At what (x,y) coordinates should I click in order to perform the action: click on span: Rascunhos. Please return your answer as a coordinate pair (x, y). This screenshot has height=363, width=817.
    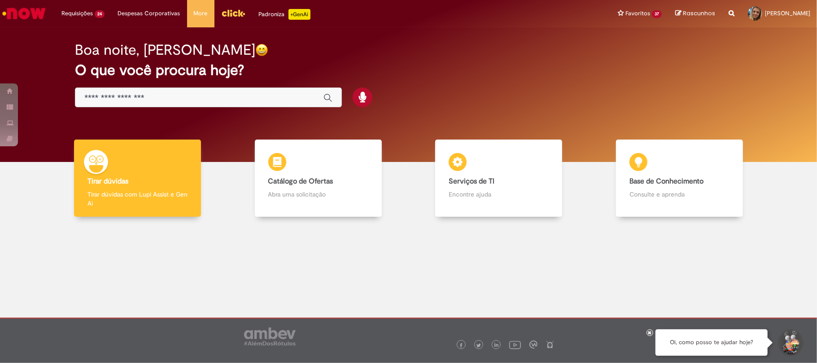
    Looking at the image, I should click on (699, 13).